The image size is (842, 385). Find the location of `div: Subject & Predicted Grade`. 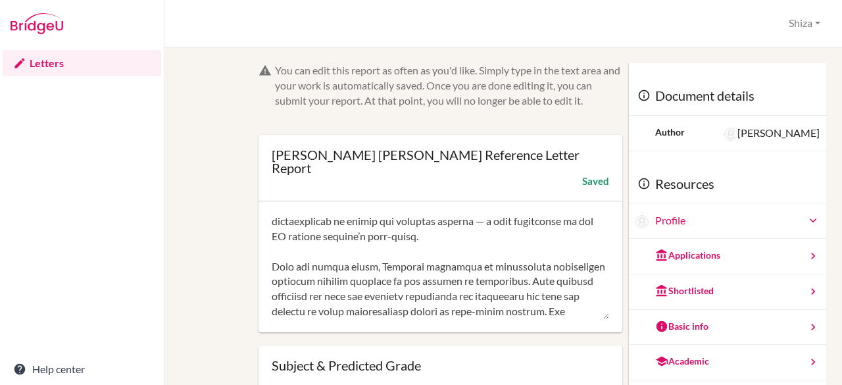

div: Subject & Predicted Grade is located at coordinates (441, 365).